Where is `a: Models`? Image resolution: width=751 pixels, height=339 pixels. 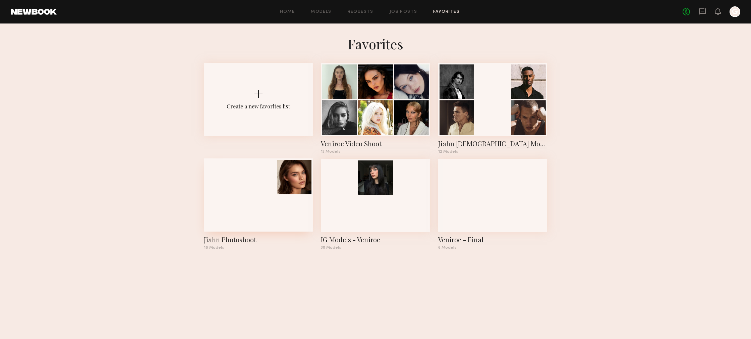
a: Models is located at coordinates (321, 12).